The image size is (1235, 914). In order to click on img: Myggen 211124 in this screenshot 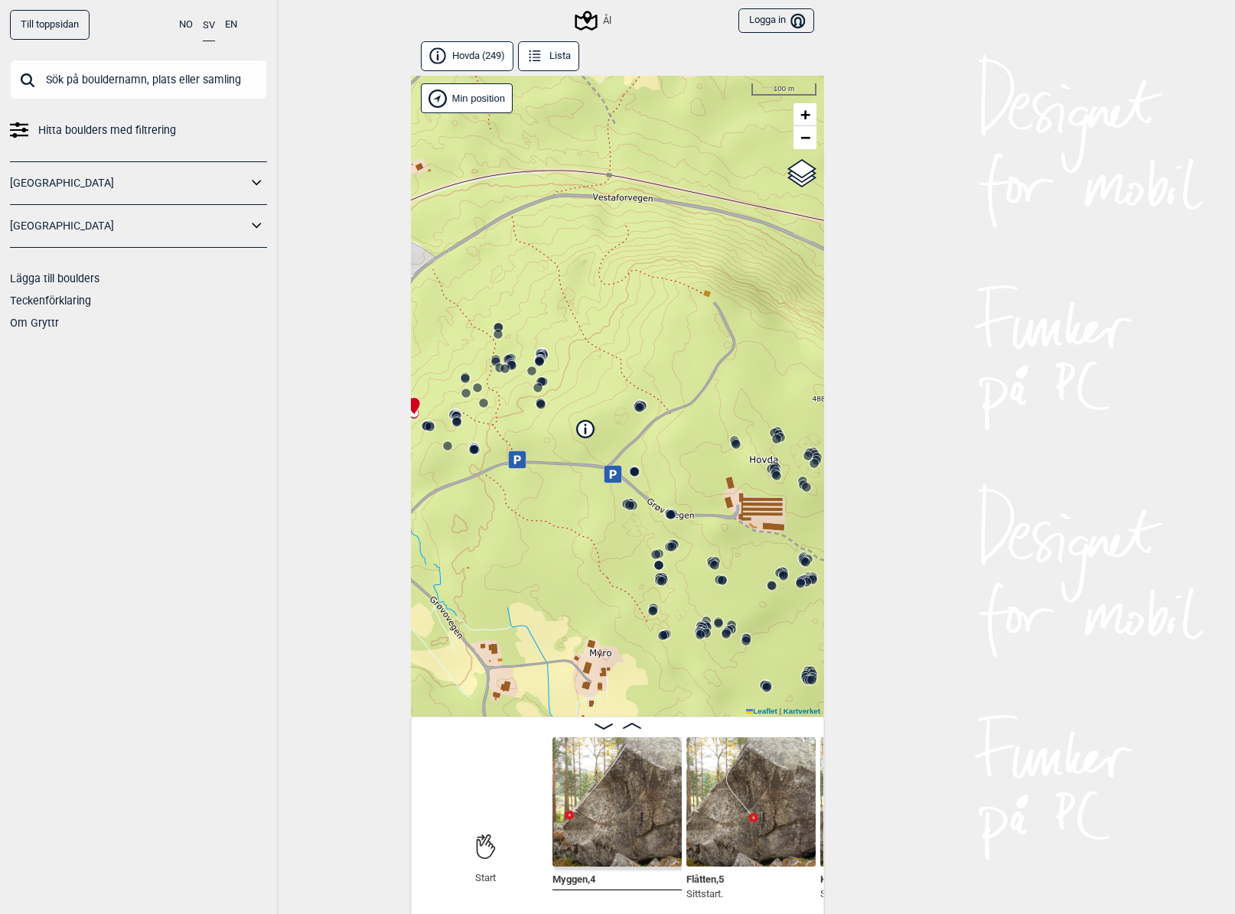, I will do `click(617, 802)`.